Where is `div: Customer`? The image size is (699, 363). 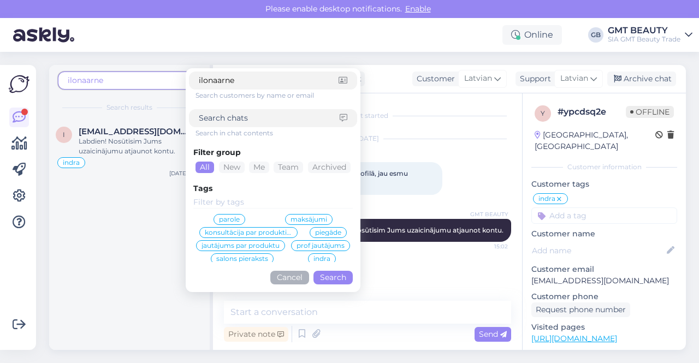
div: Customer is located at coordinates (434, 79).